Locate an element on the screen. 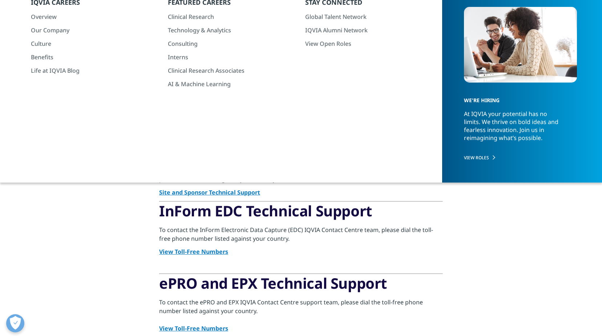 The image size is (602, 336). a: Site and Sponsor Technical Support is located at coordinates (210, 192).